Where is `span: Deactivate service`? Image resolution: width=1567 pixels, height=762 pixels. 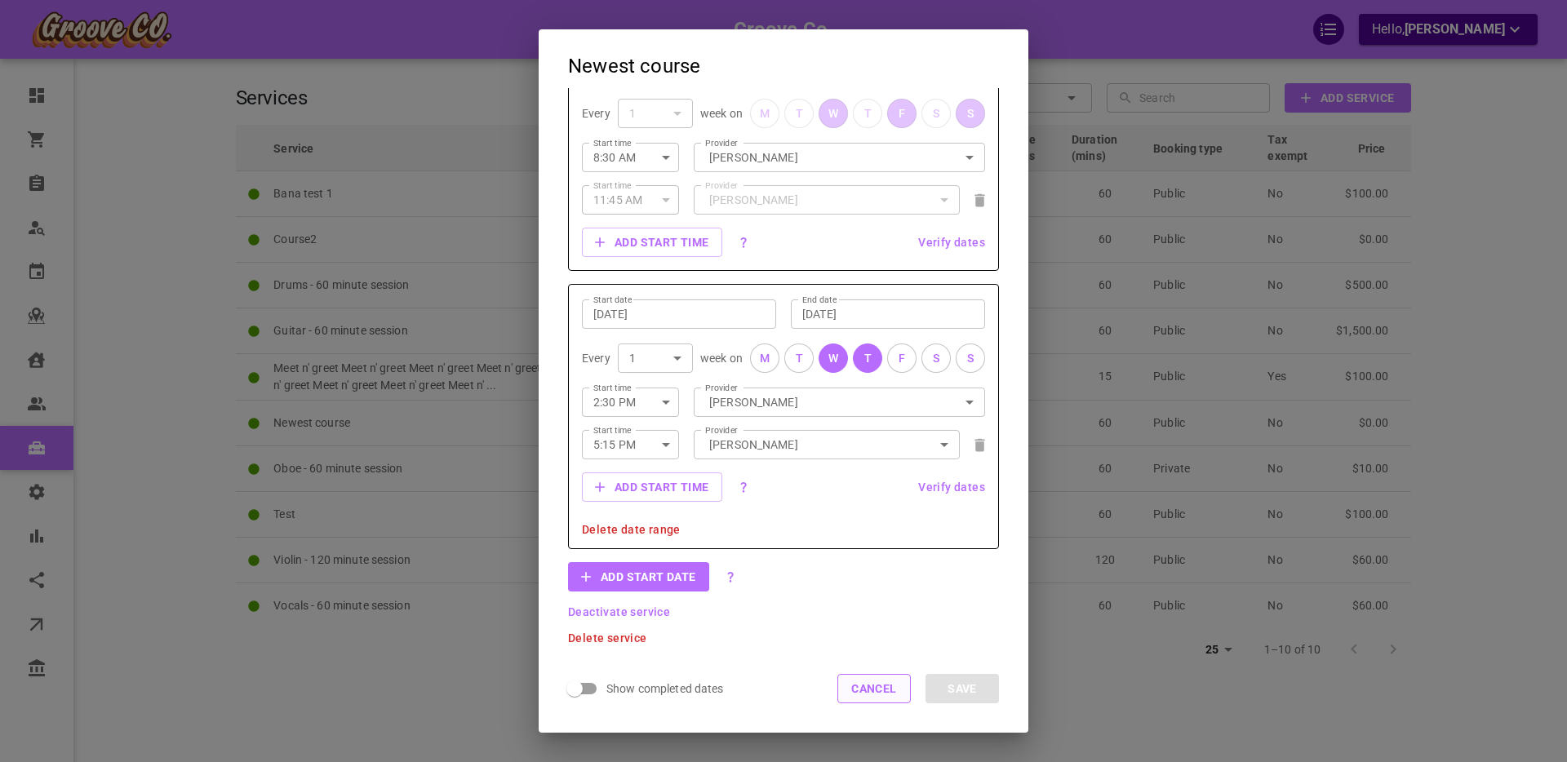
span: Deactivate service is located at coordinates (619, 612).